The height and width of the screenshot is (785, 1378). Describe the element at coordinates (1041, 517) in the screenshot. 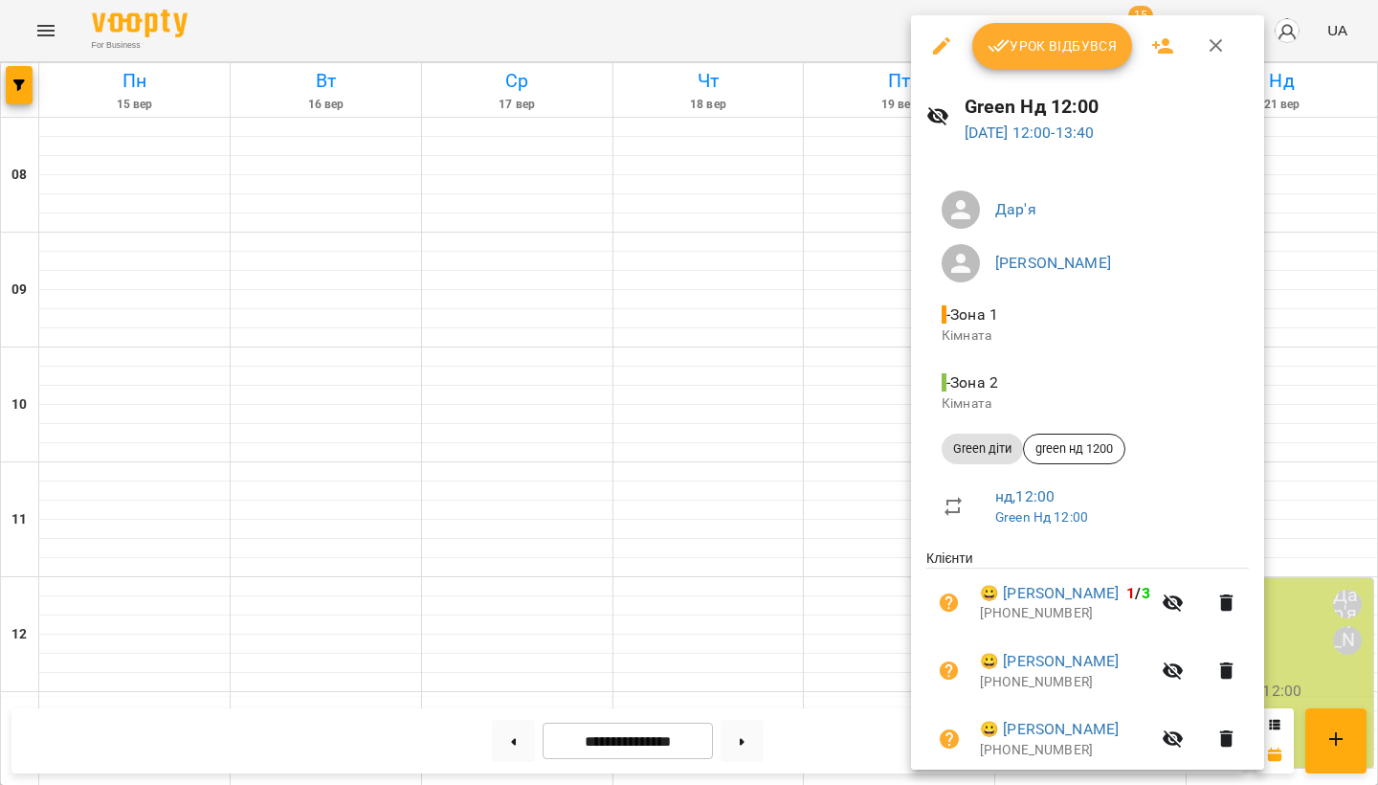

I see `a: Green Нд 12:00` at that location.